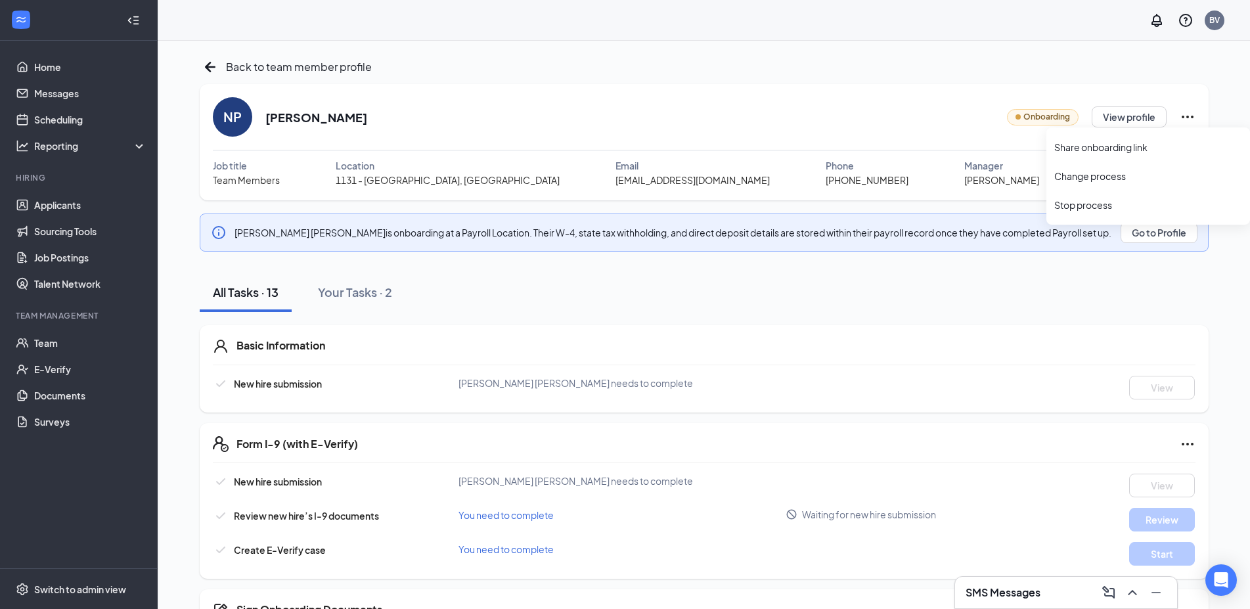  I want to click on div: Open Intercom Messenger, so click(1221, 580).